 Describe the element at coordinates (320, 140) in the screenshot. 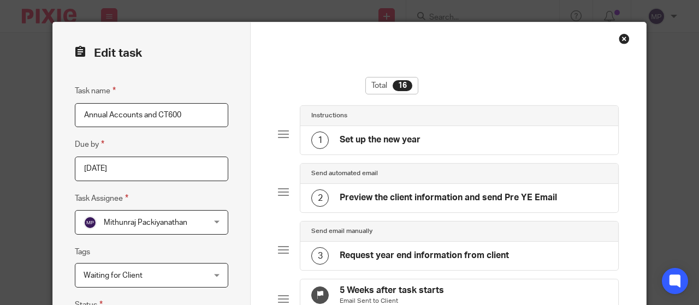

I see `div: 1` at that location.